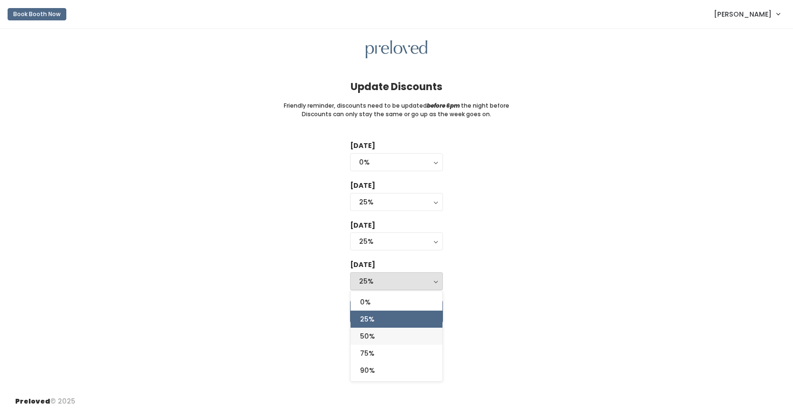  What do you see at coordinates (365, 302) in the screenshot?
I see `span: 0%` at bounding box center [365, 302].